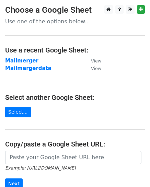  I want to click on h4: Use a recent Google Sheet:, so click(75, 50).